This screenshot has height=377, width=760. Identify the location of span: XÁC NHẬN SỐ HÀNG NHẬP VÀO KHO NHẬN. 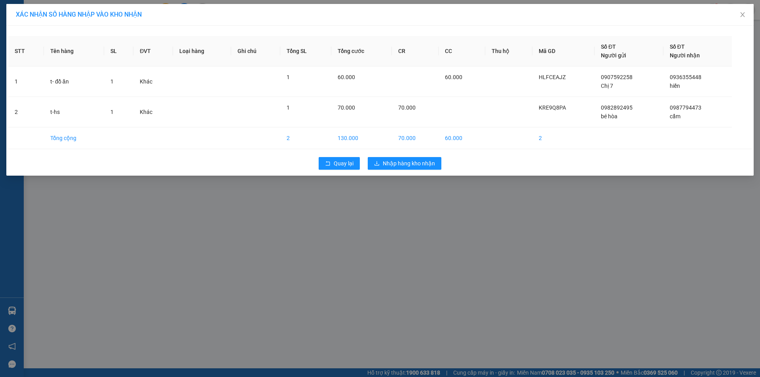
(79, 14).